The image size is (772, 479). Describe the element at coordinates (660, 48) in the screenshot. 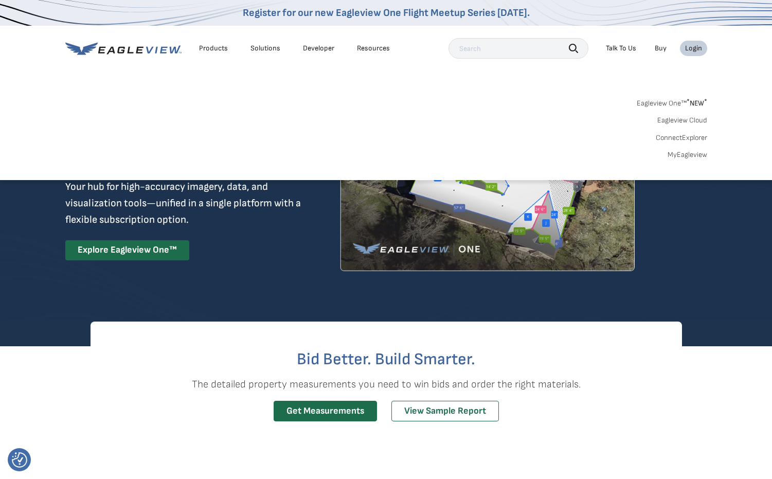

I see `a: Buy` at that location.